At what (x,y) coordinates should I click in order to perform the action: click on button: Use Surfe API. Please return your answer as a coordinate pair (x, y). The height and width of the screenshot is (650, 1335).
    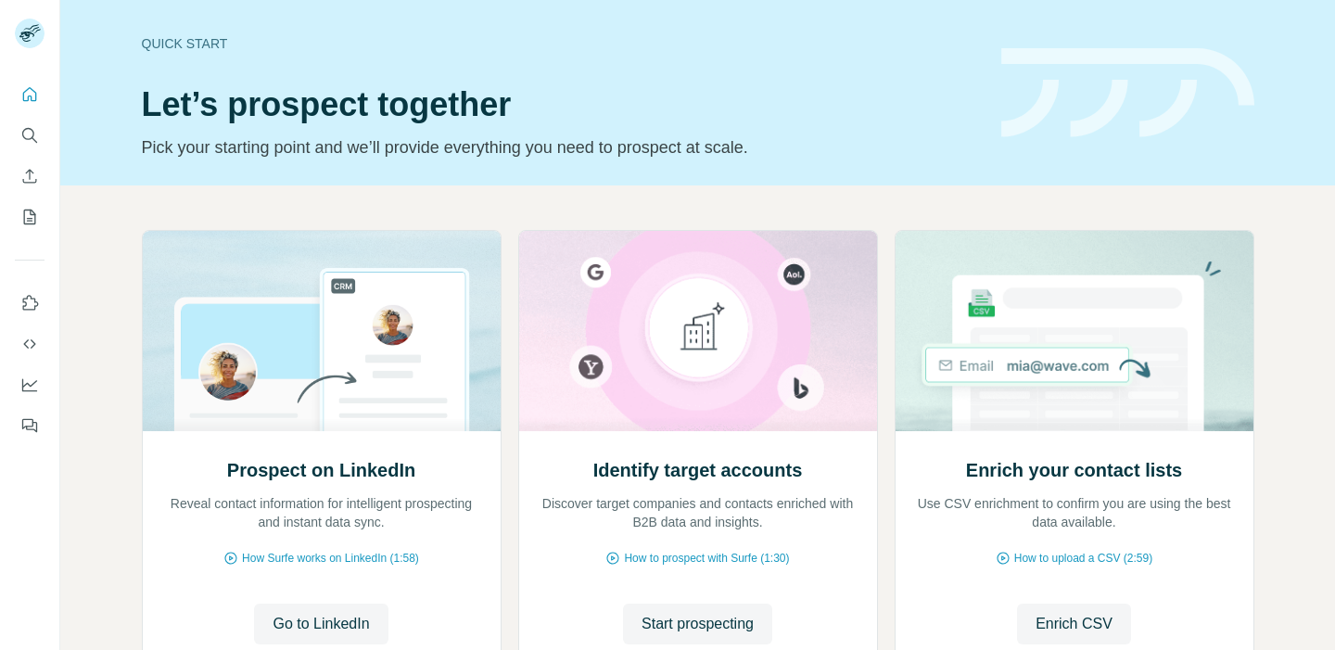
    Looking at the image, I should click on (30, 344).